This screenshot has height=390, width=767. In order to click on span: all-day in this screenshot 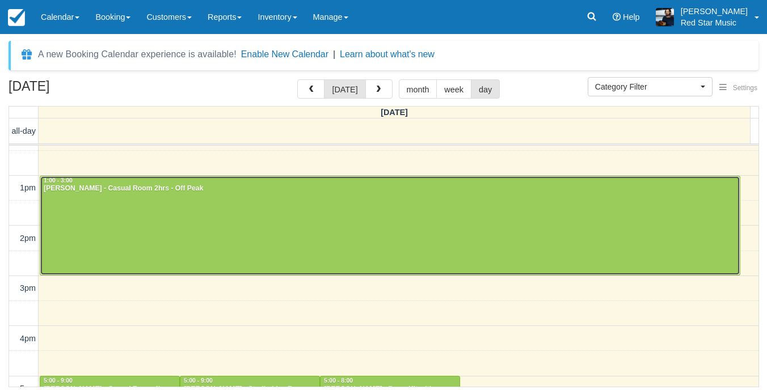, I will do `click(24, 131)`.